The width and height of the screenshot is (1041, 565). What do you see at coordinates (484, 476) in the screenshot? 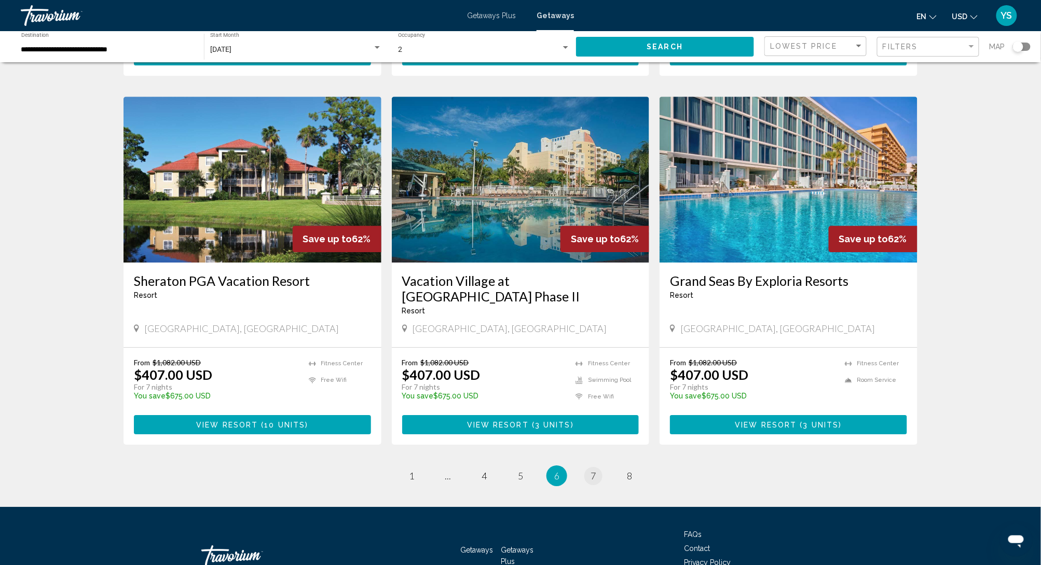
I see `span: 4` at bounding box center [484, 476].